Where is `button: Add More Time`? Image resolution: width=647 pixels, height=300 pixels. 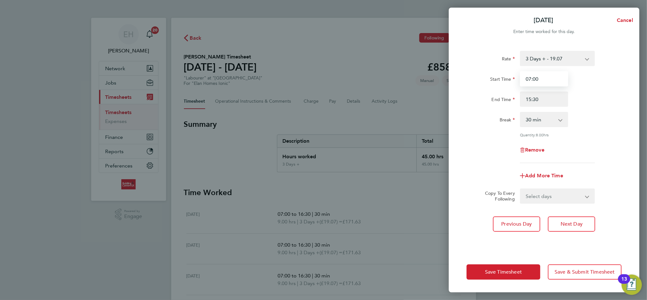 button: Add More Time is located at coordinates (542, 176).